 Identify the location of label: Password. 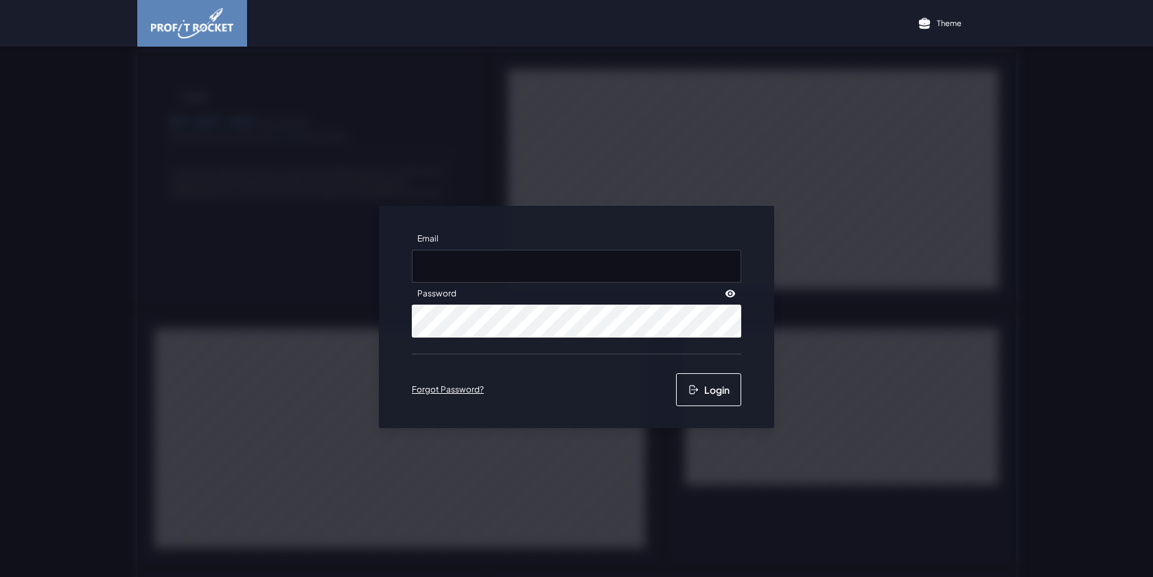
(436, 294).